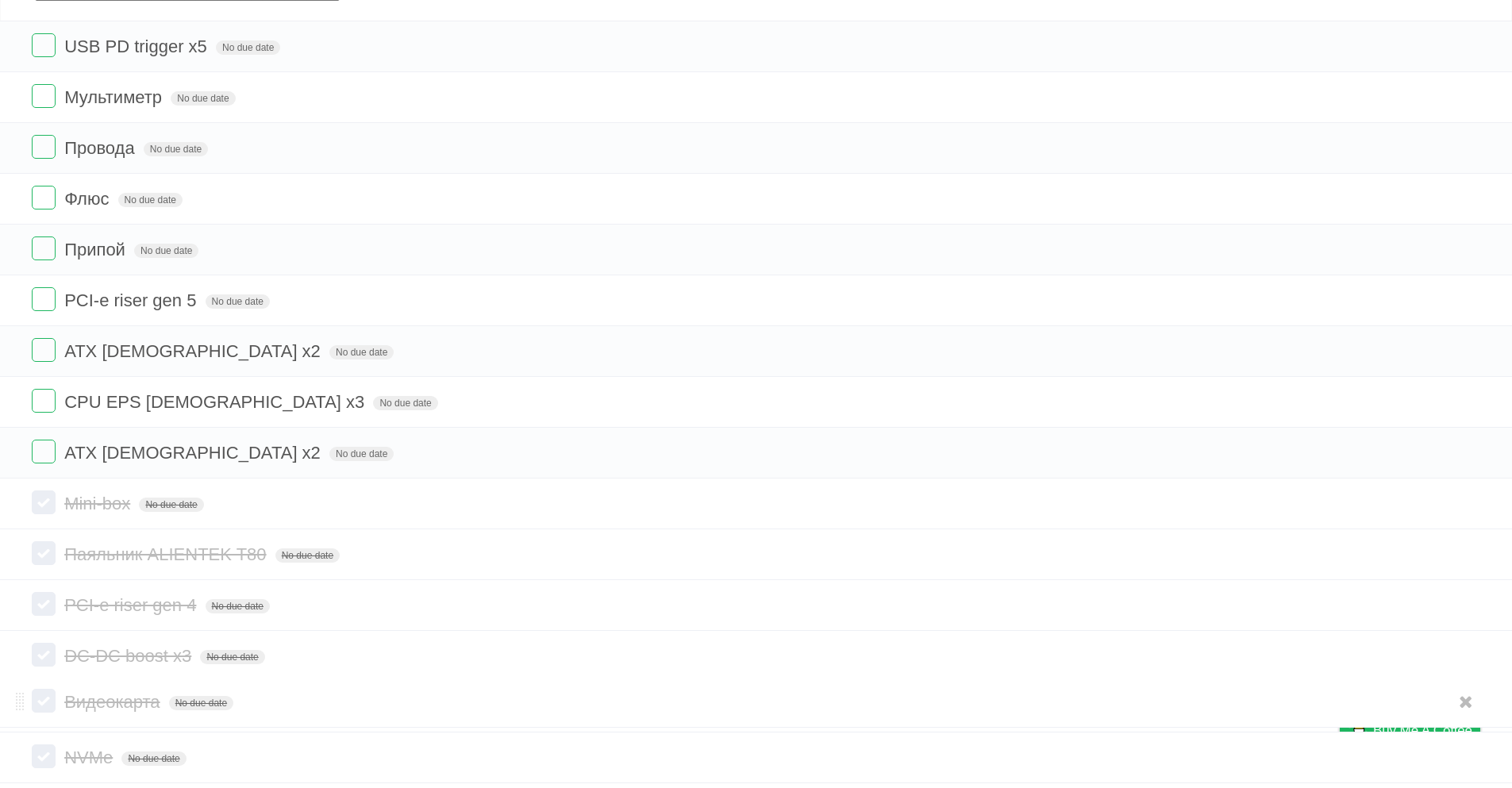 The width and height of the screenshot is (1512, 788). Describe the element at coordinates (97, 250) in the screenshot. I see `span: Припой` at that location.